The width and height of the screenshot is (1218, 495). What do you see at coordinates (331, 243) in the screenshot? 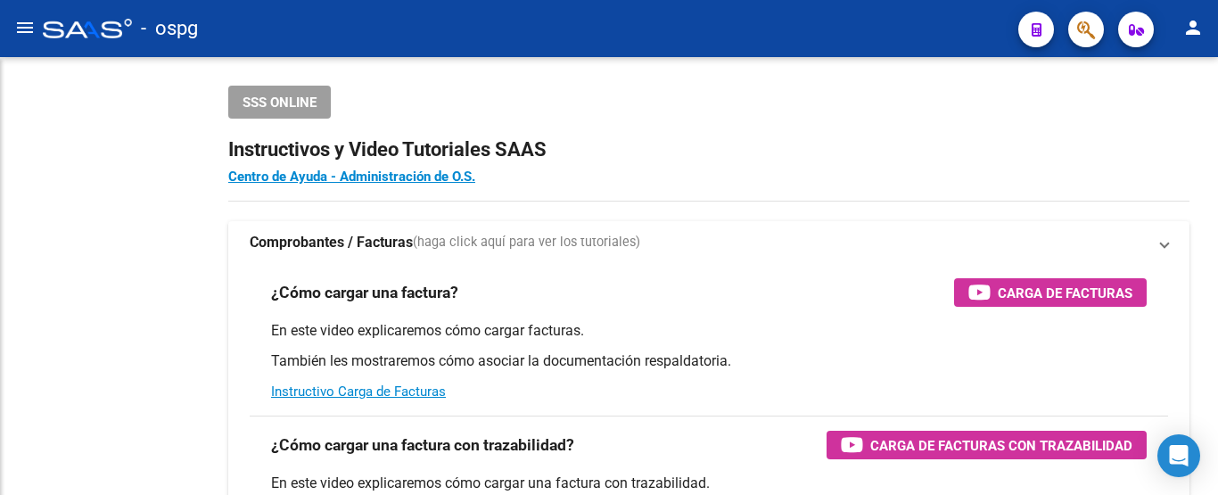
I see `strong: Comprobantes / Facturas` at bounding box center [331, 243].